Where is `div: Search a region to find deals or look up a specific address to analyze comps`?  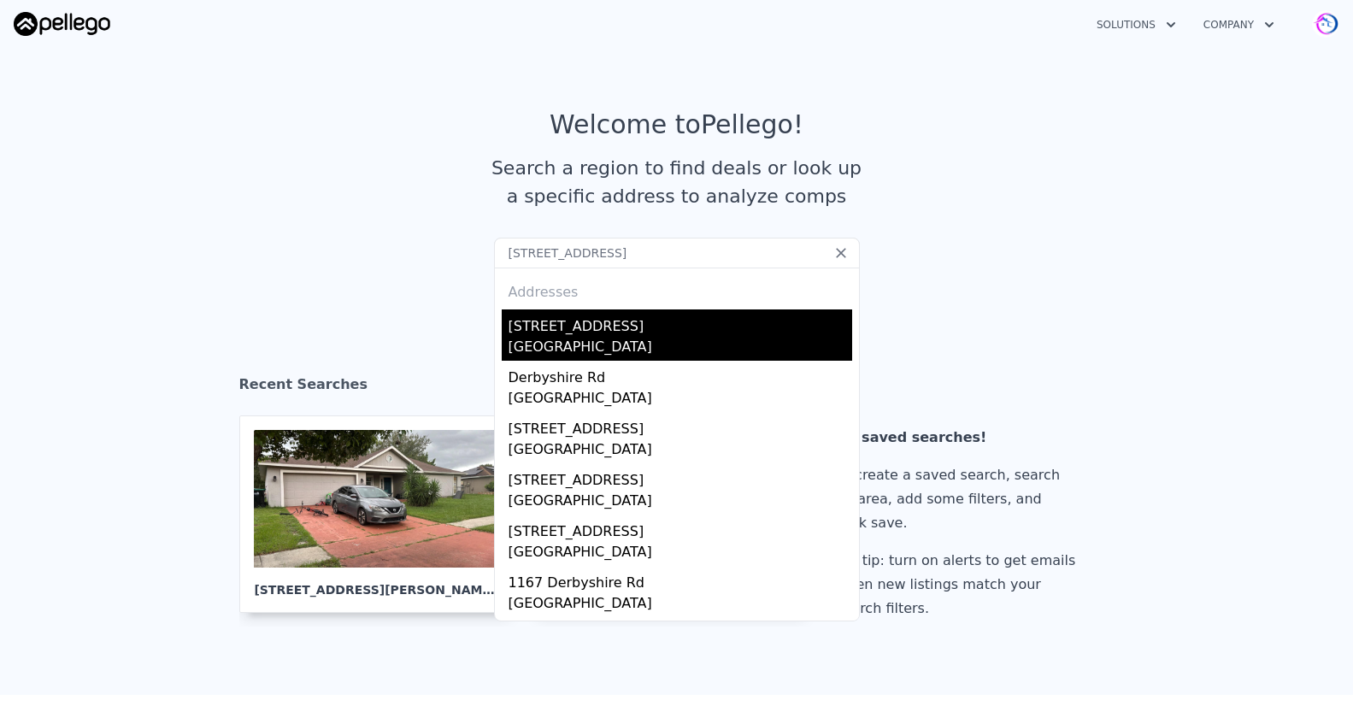 div: Search a region to find deals or look up a specific address to analyze comps is located at coordinates (677, 182).